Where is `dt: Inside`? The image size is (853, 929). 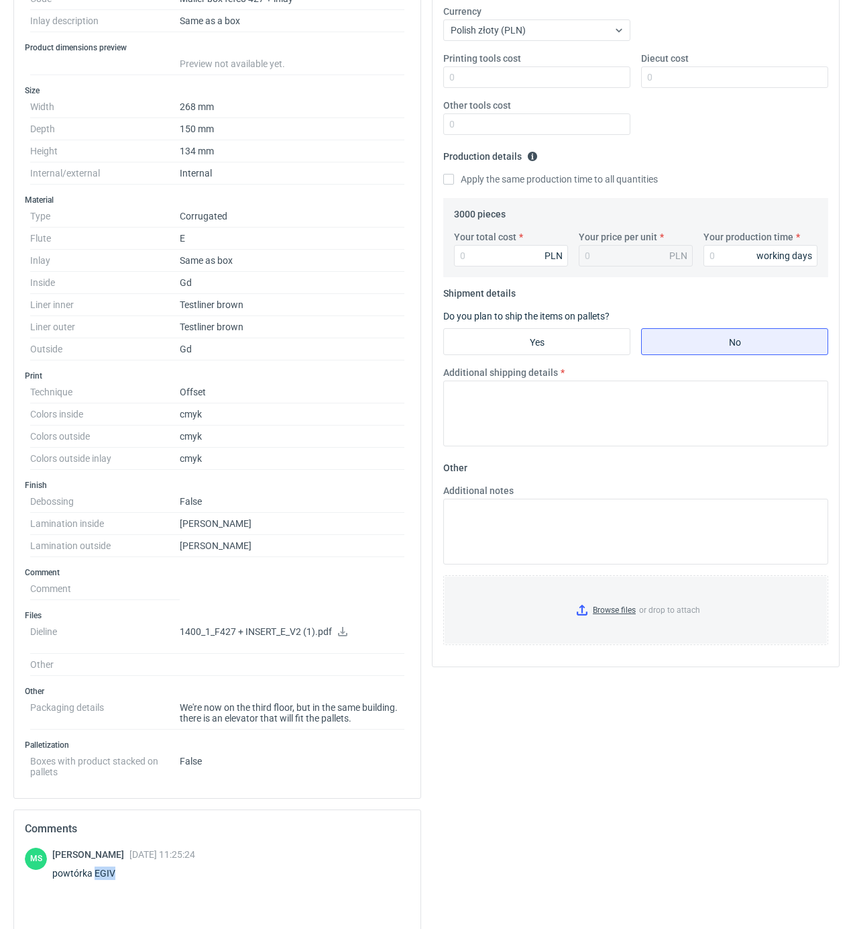 dt: Inside is located at coordinates (105, 282).